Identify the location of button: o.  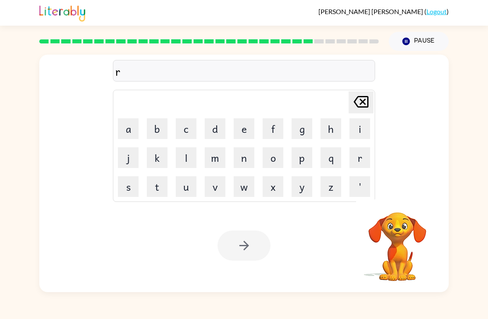
(273, 157).